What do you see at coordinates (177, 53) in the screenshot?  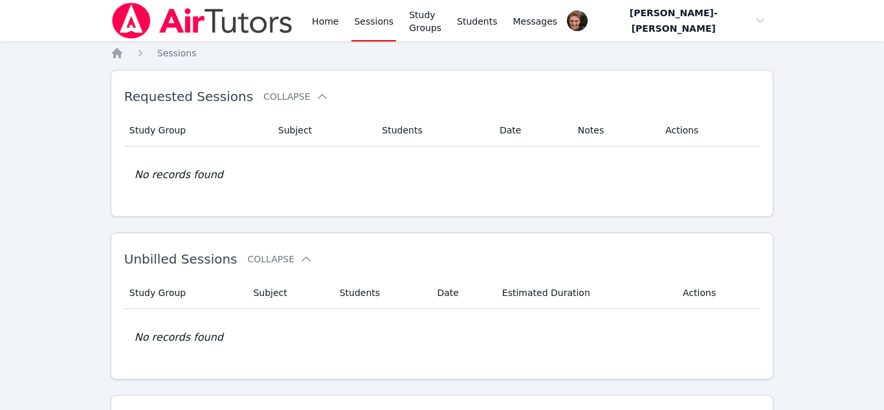 I see `a: Sessions` at bounding box center [177, 53].